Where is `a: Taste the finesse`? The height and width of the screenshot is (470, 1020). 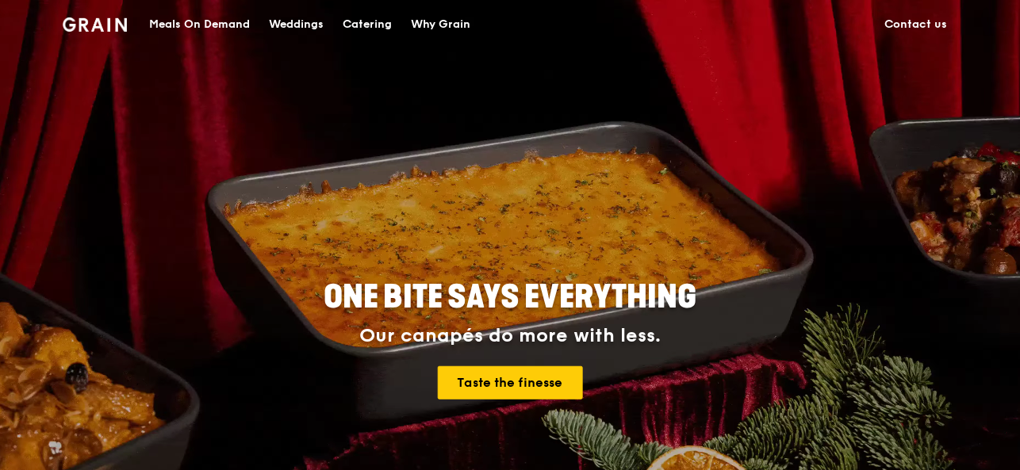 a: Taste the finesse is located at coordinates (510, 383).